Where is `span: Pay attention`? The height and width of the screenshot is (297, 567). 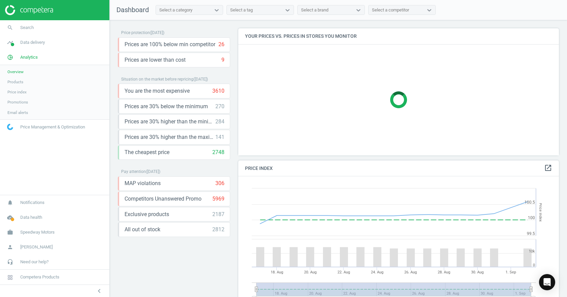
span: Pay attention is located at coordinates (133, 172).